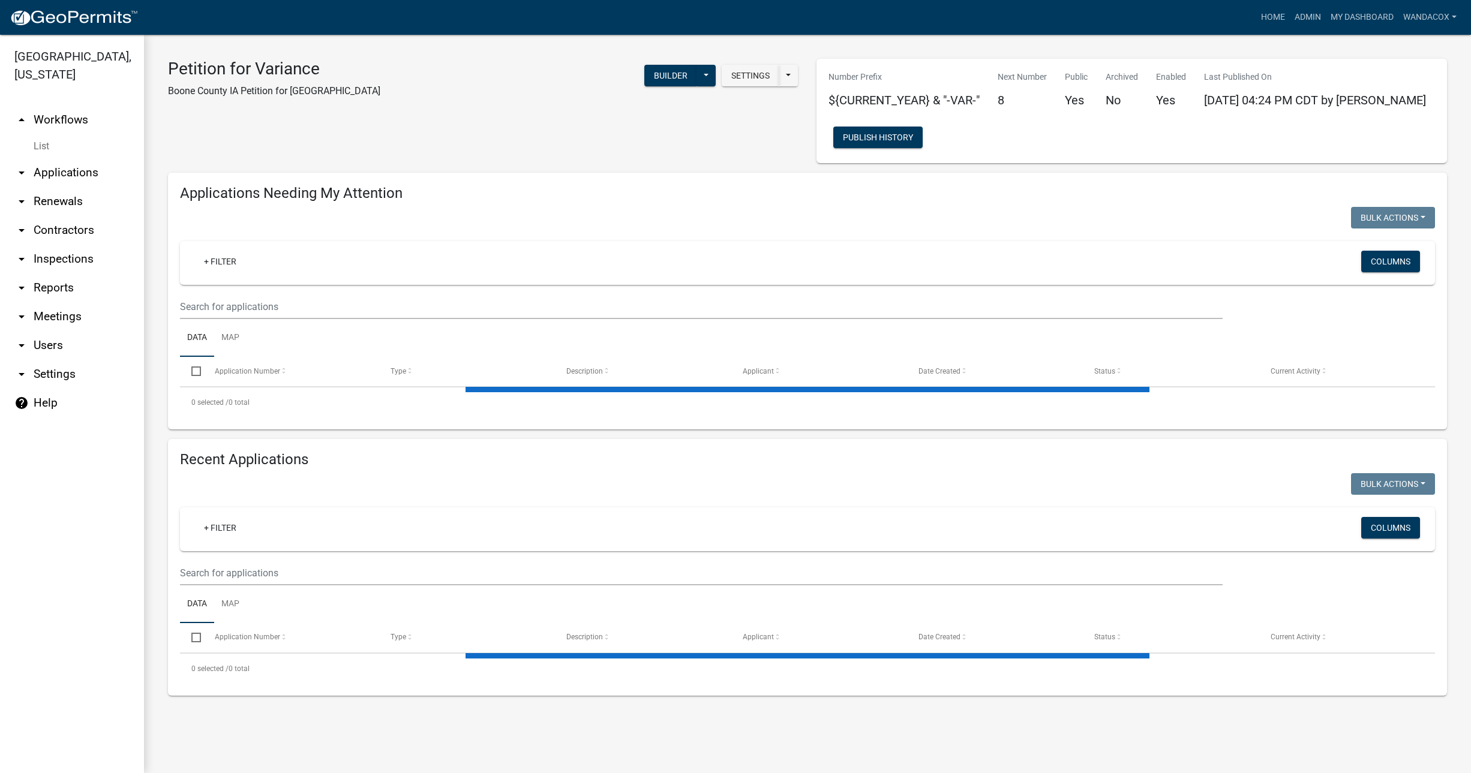 This screenshot has width=1471, height=773. I want to click on a: WandaCox, so click(1429, 17).